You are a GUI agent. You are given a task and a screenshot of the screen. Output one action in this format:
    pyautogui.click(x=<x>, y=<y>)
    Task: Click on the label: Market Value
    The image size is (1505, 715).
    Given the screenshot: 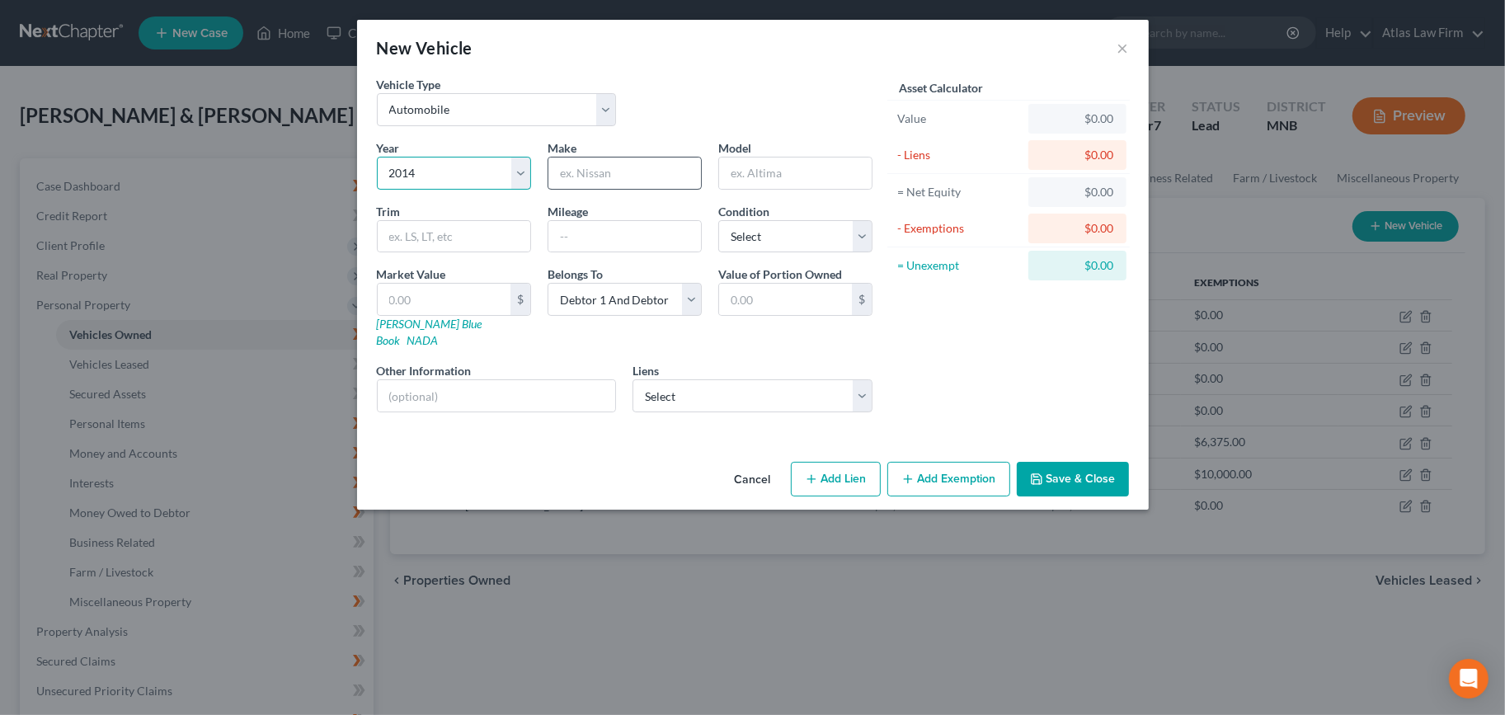 What is the action you would take?
    pyautogui.click(x=411, y=274)
    